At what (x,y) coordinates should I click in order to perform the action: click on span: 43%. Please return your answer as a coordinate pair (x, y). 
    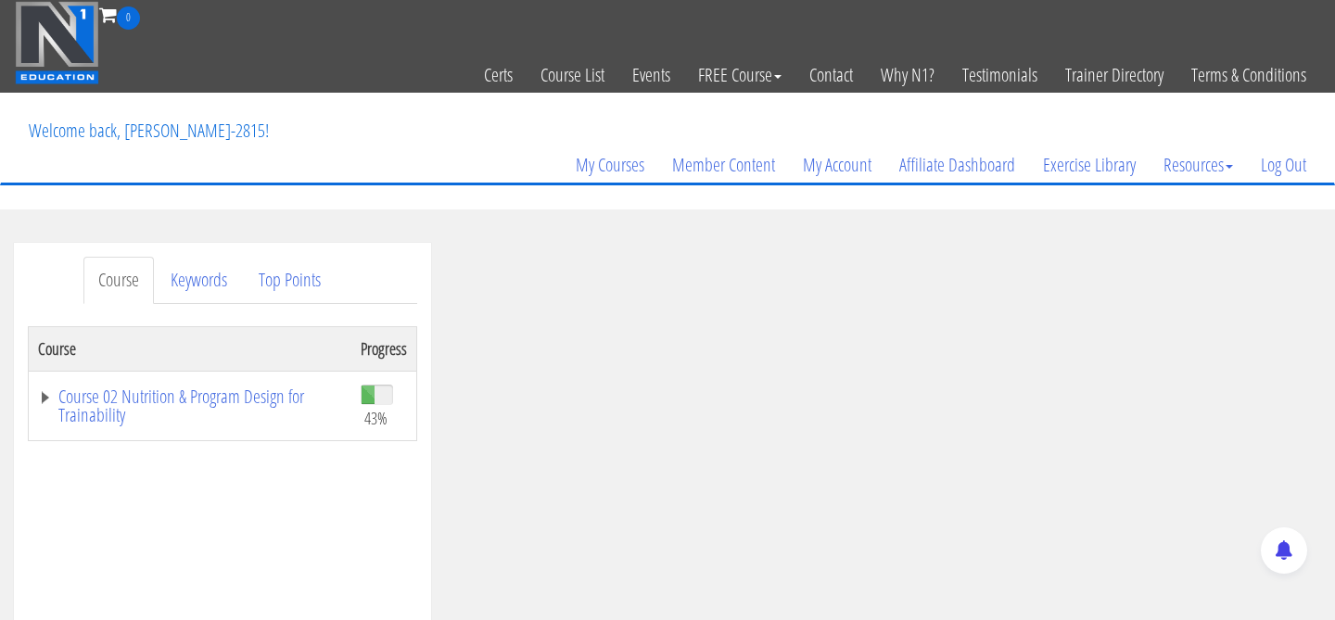
    Looking at the image, I should click on (375, 418).